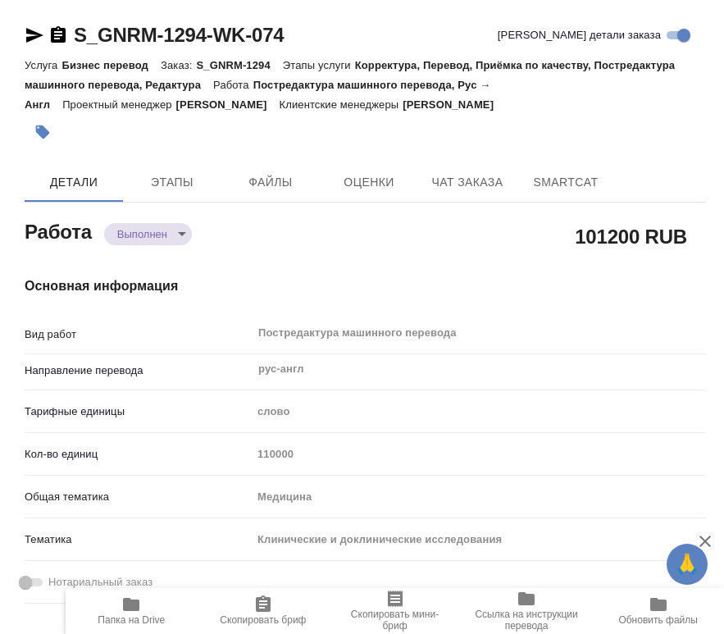 The image size is (724, 634). What do you see at coordinates (341, 104) in the screenshot?
I see `p: Клиентские менеджеры` at bounding box center [341, 104].